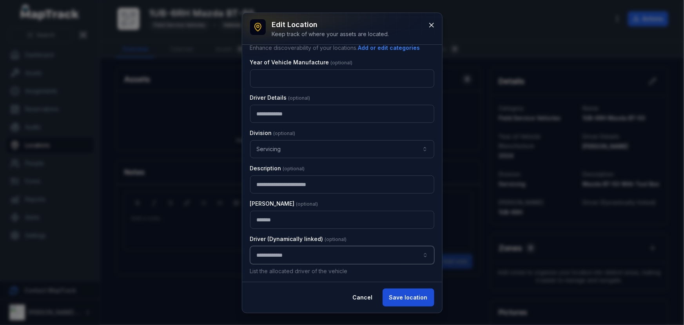 The height and width of the screenshot is (325, 684). What do you see at coordinates (409, 297) in the screenshot?
I see `button: Save location` at bounding box center [409, 297].